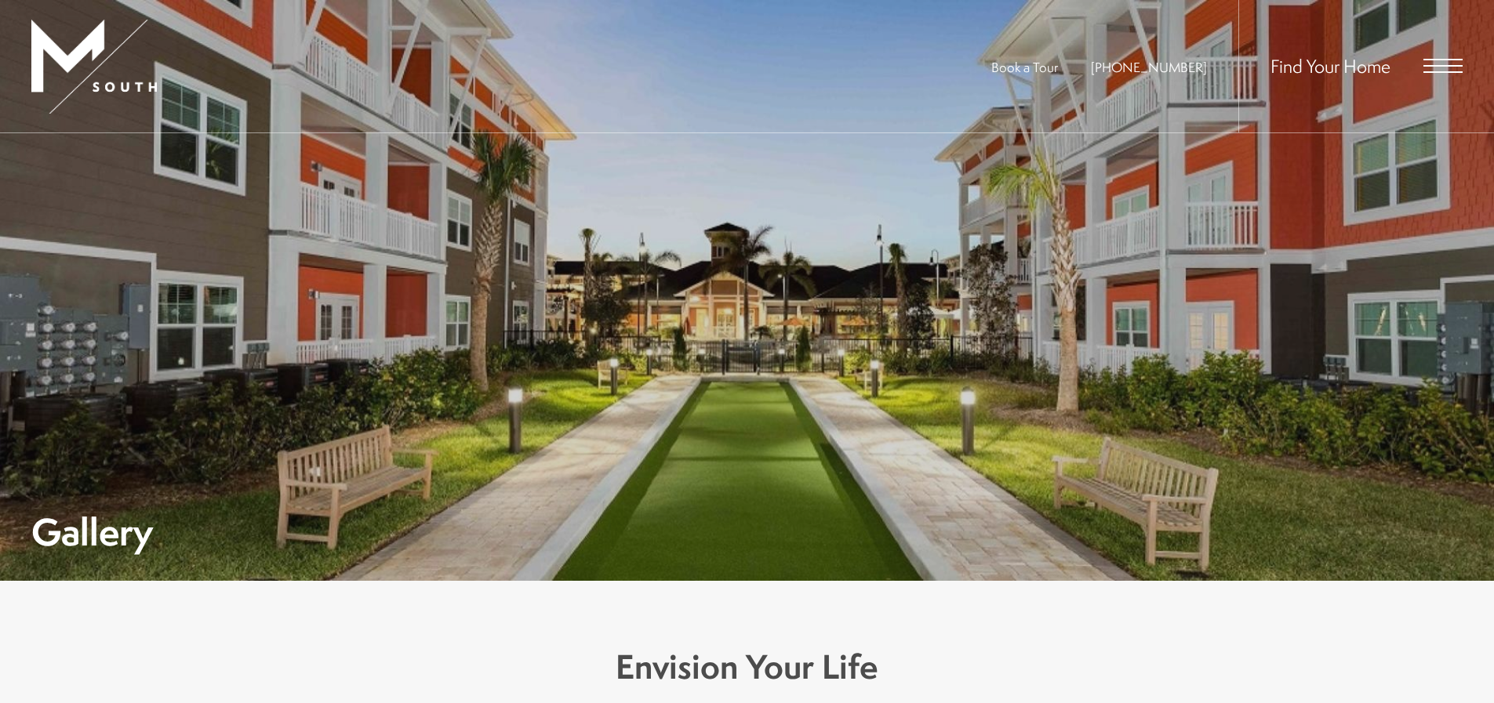 This screenshot has height=703, width=1494. What do you see at coordinates (1330, 66) in the screenshot?
I see `span: Find Your Home` at bounding box center [1330, 66].